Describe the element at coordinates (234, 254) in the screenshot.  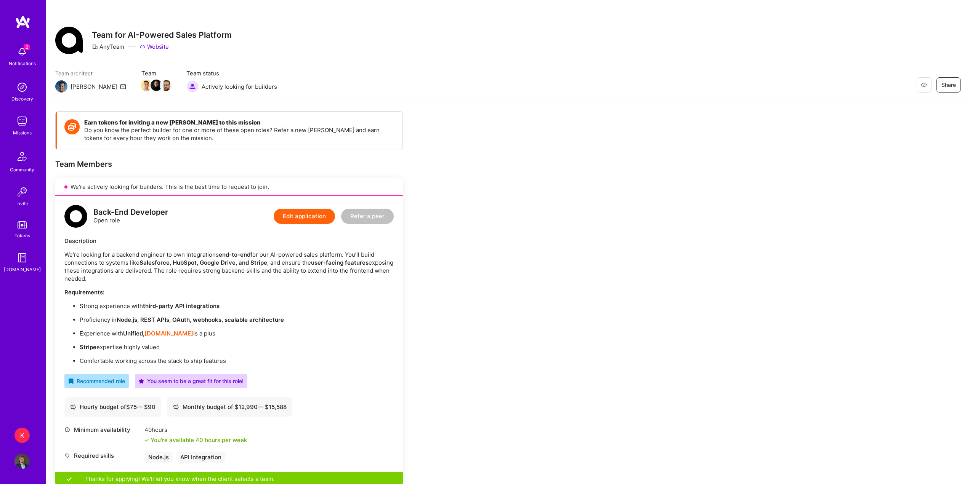
I see `strong: end-to-end` at that location.